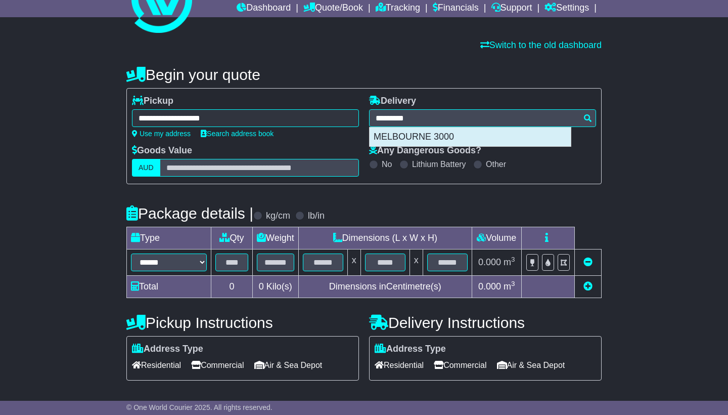  Describe the element at coordinates (243, 322) in the screenshot. I see `h4: Pickup Instructions` at that location.